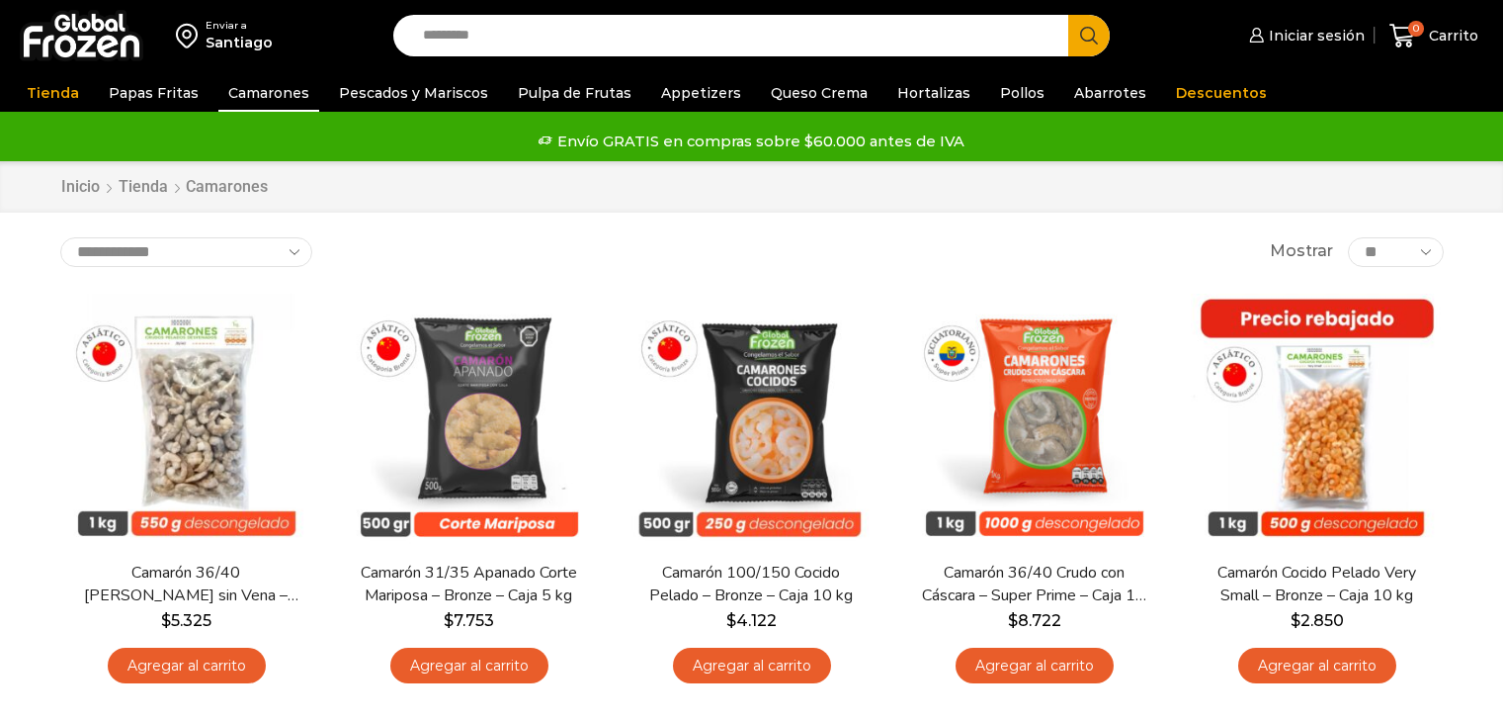 This screenshot has width=1503, height=722. I want to click on bdi: 8.722, so click(1035, 620).